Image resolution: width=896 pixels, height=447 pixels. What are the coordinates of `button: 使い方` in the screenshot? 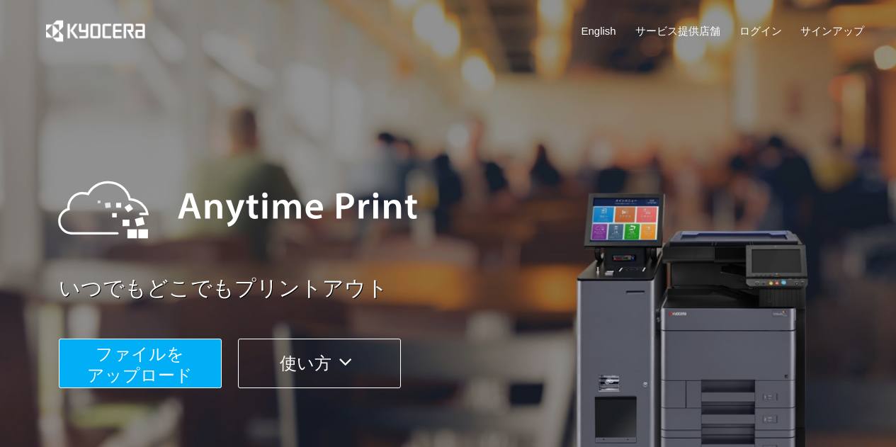 It's located at (319, 363).